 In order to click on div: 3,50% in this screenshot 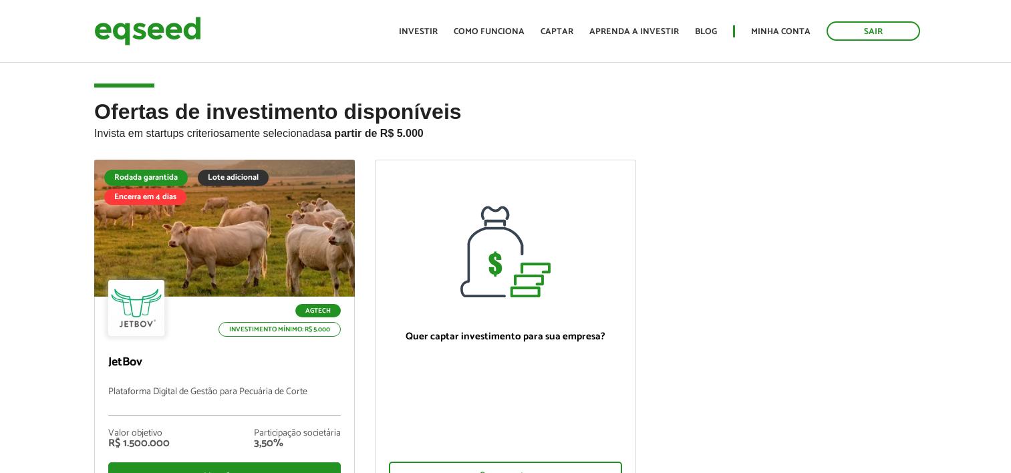, I will do `click(297, 444)`.